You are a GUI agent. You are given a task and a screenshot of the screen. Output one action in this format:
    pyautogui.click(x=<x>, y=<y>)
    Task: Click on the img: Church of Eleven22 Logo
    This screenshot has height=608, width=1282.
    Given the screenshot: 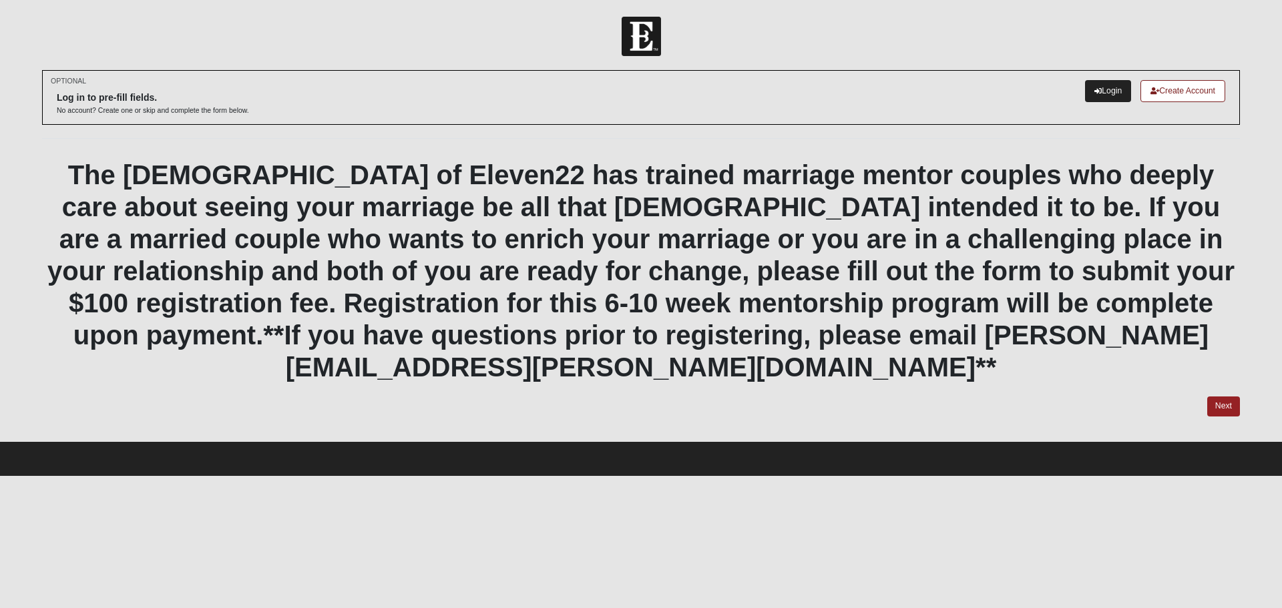 What is the action you would take?
    pyautogui.click(x=641, y=36)
    